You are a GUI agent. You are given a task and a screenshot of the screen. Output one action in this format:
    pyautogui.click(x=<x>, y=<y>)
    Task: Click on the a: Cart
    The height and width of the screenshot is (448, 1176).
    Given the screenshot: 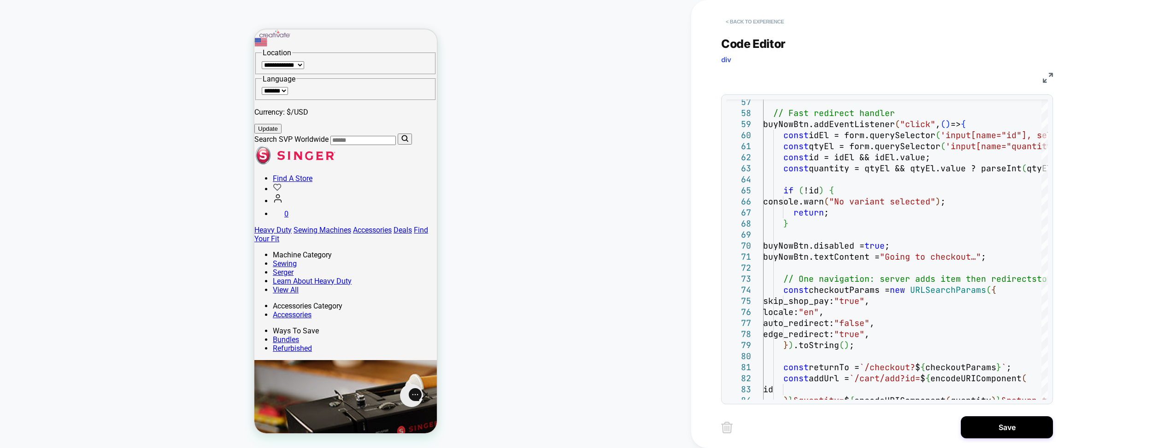 What is the action you would take?
    pyautogui.click(x=26, y=184)
    